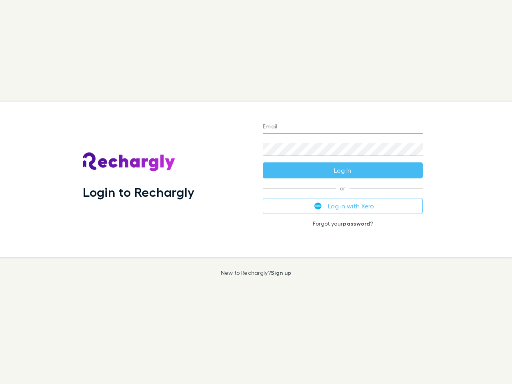 This screenshot has width=512, height=384. I want to click on a: Sign up, so click(281, 272).